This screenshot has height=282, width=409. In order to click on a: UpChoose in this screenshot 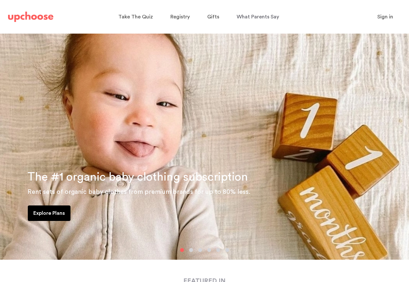, I will do `click(31, 17)`.